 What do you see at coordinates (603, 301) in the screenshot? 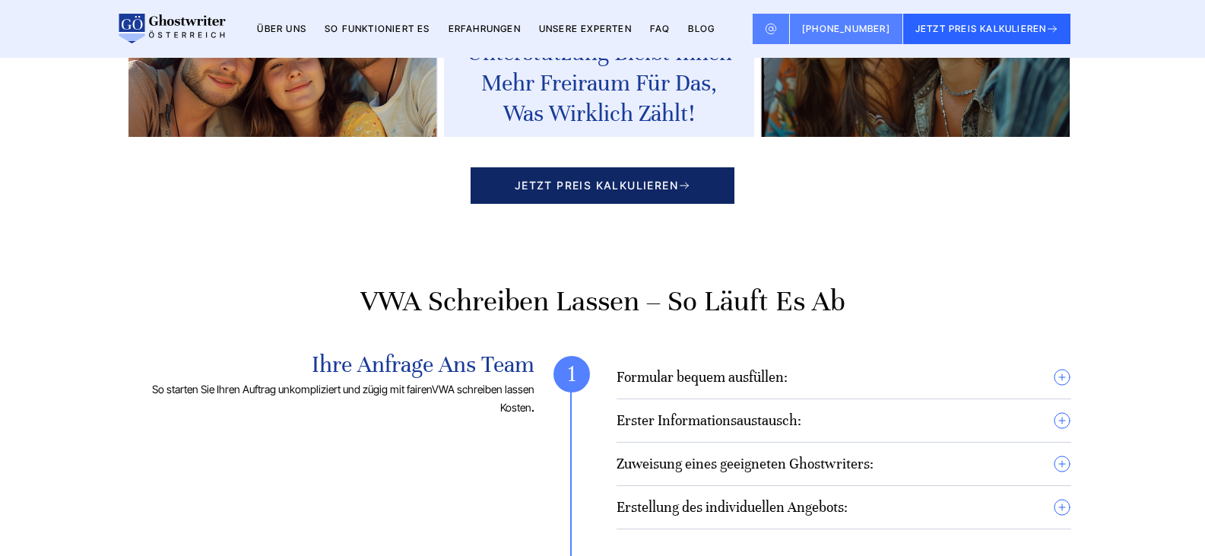
I see `h2: VWA schreiben lassen – so läuft es ab` at bounding box center [603, 301].